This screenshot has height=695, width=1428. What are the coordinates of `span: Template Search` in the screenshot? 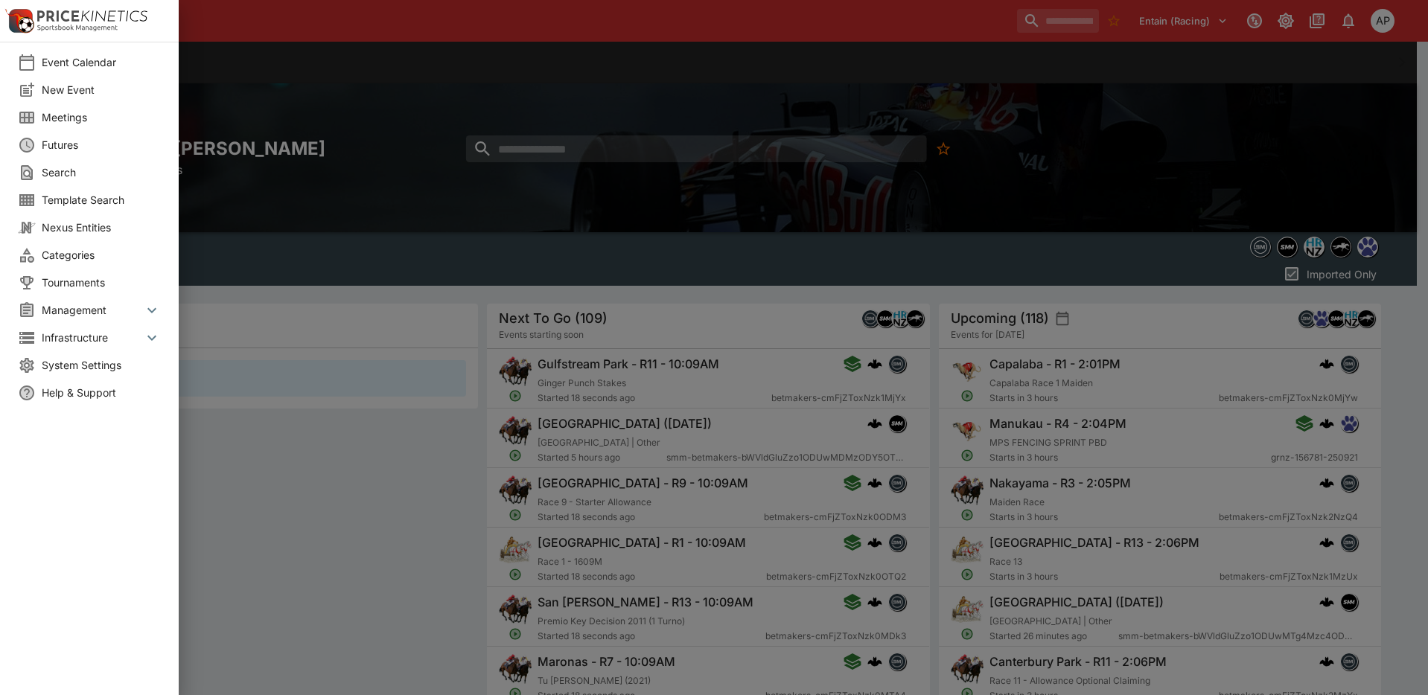 It's located at (101, 199).